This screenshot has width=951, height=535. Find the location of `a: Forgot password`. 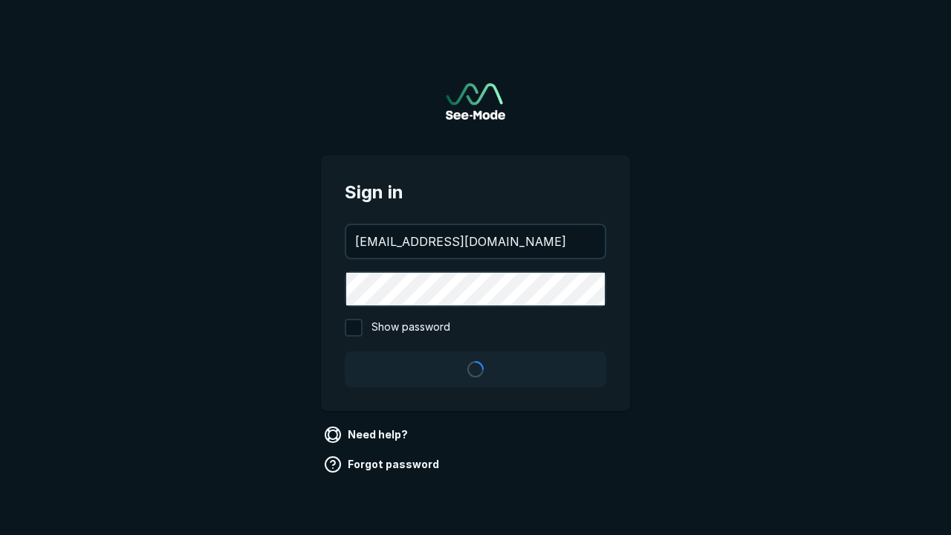

a: Forgot password is located at coordinates (383, 464).